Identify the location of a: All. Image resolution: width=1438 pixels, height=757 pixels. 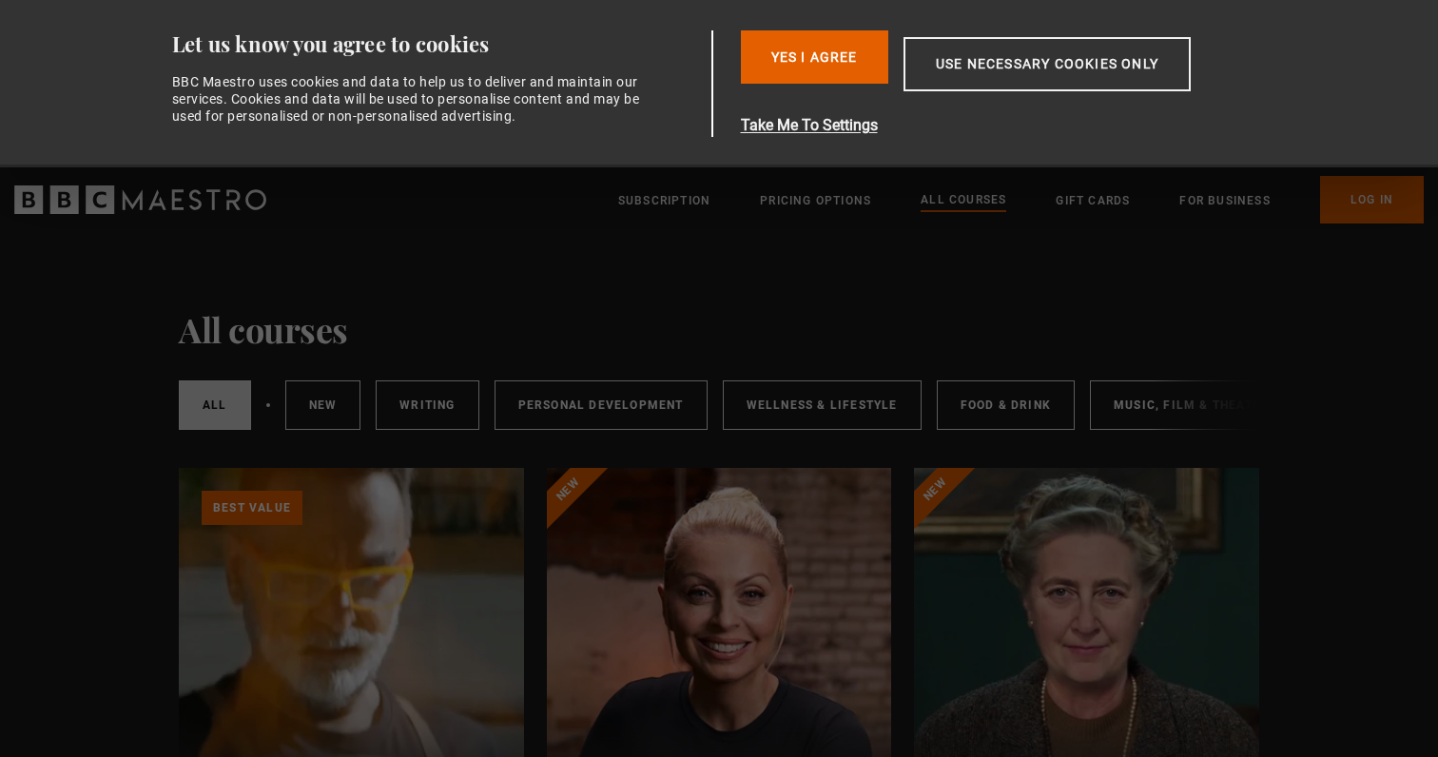
(215, 405).